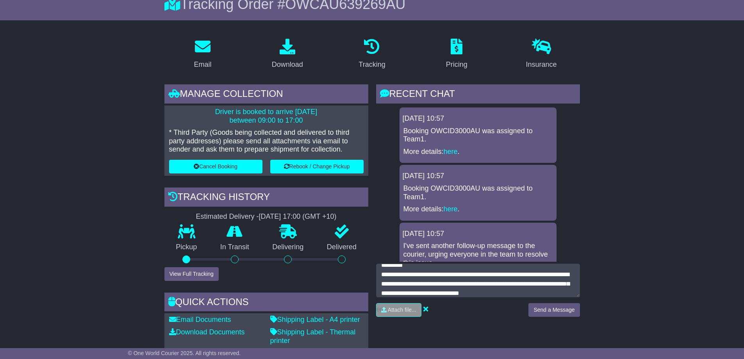 The width and height of the screenshot is (744, 359). I want to click on a: Tracking, so click(372, 54).